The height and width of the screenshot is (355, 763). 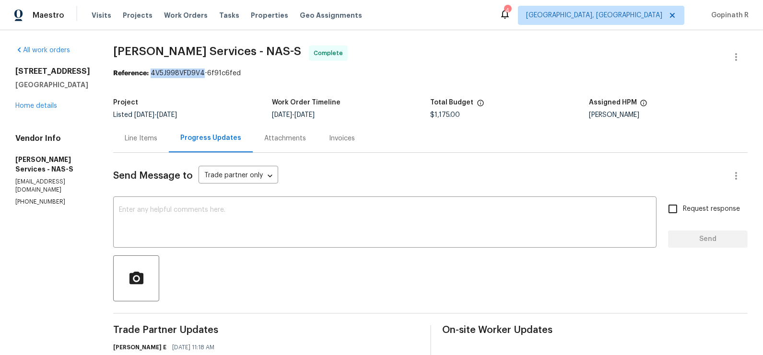 I want to click on span: Request response, so click(x=711, y=209).